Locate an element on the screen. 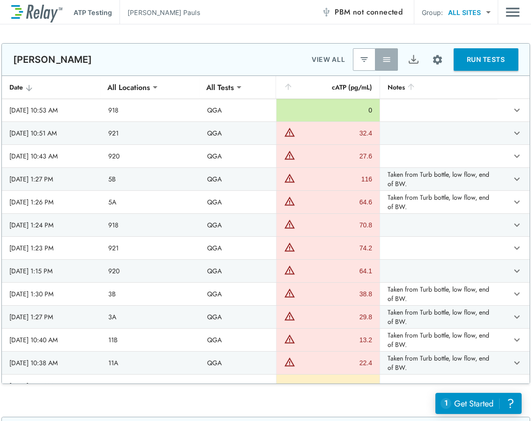 This screenshot has height=421, width=531. img: Drawer Icon is located at coordinates (513, 12).